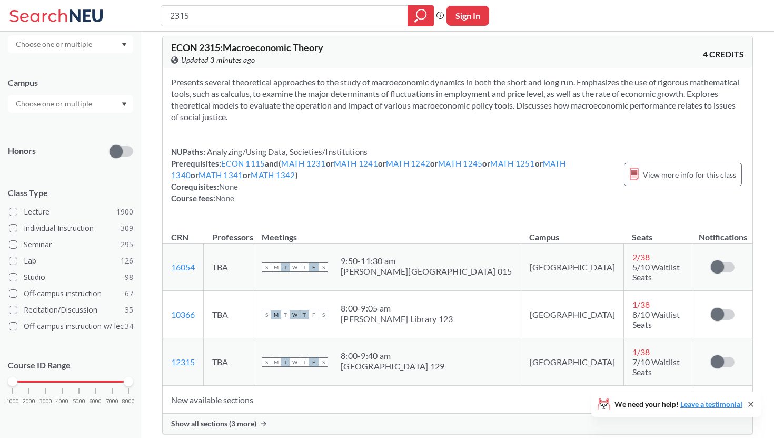 This screenshot has width=774, height=438. I want to click on label: Off-campus instruction, so click(71, 293).